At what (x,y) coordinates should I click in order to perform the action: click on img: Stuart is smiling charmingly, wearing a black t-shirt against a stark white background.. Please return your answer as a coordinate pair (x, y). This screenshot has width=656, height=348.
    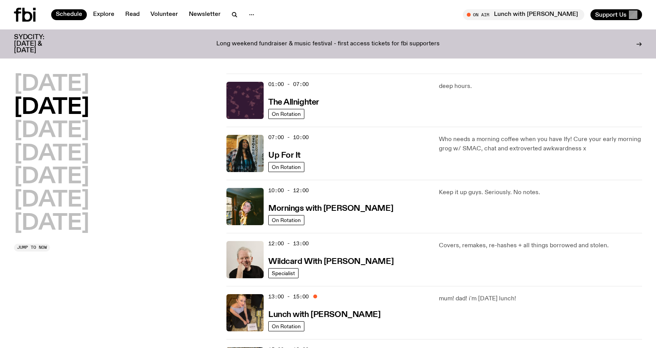
    Looking at the image, I should click on (245, 260).